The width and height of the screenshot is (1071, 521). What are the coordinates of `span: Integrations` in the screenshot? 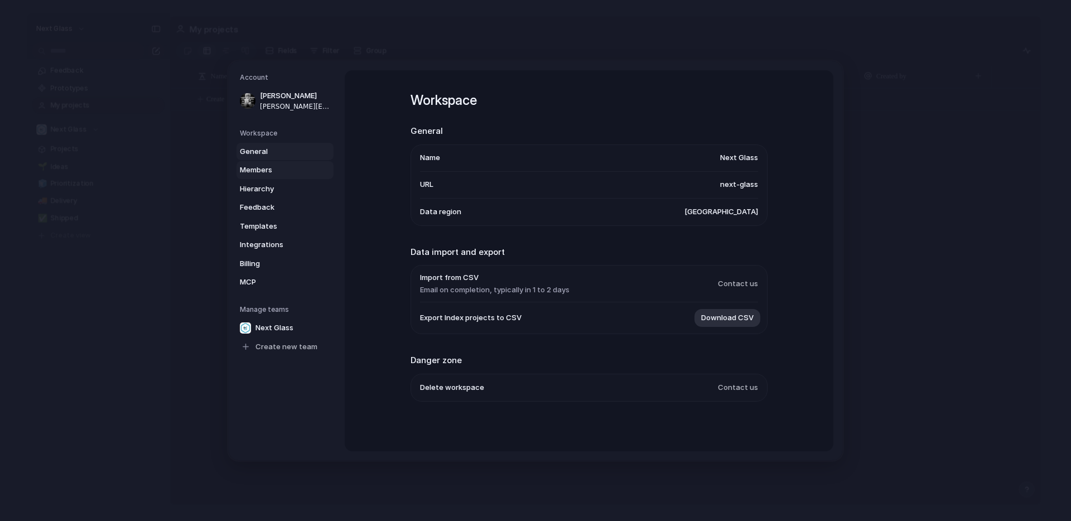 It's located at (276, 245).